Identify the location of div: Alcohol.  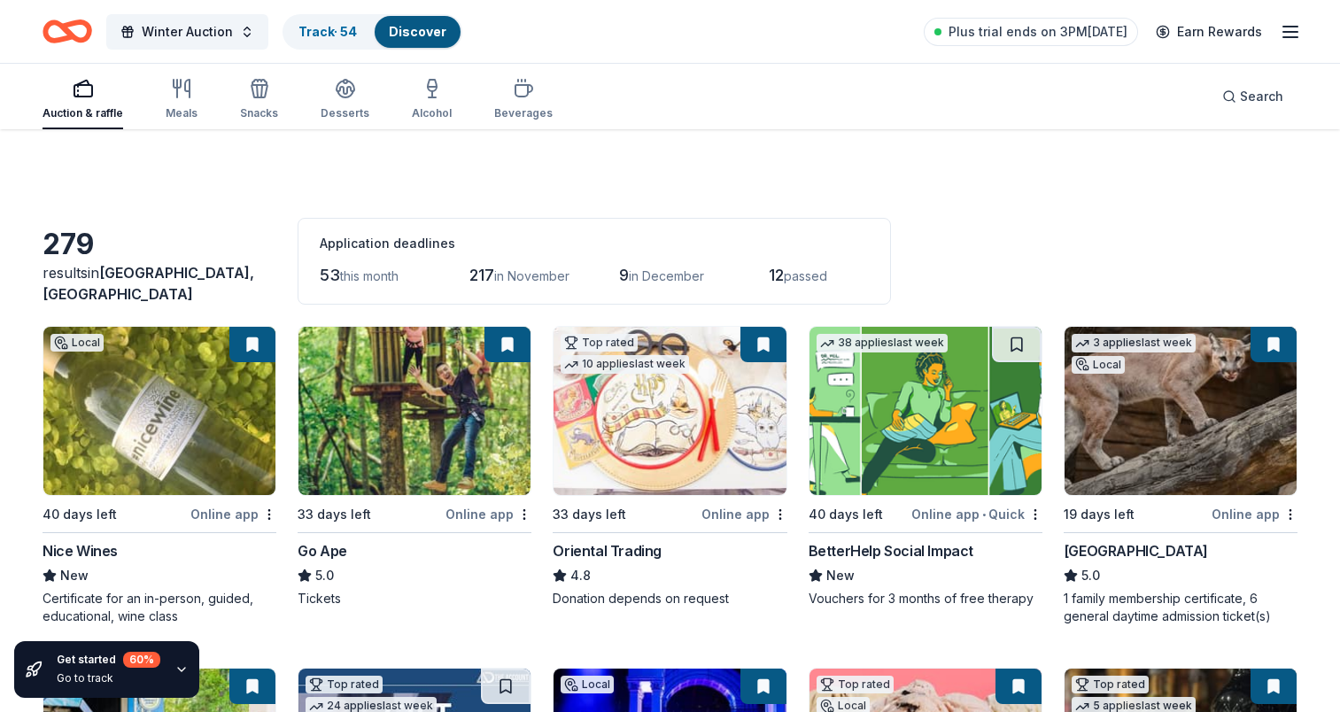
(431, 113).